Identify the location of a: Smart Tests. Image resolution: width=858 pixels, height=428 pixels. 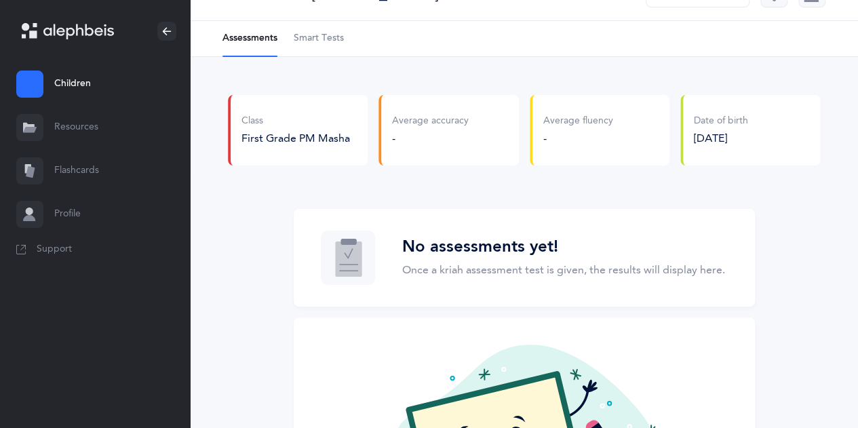
(319, 39).